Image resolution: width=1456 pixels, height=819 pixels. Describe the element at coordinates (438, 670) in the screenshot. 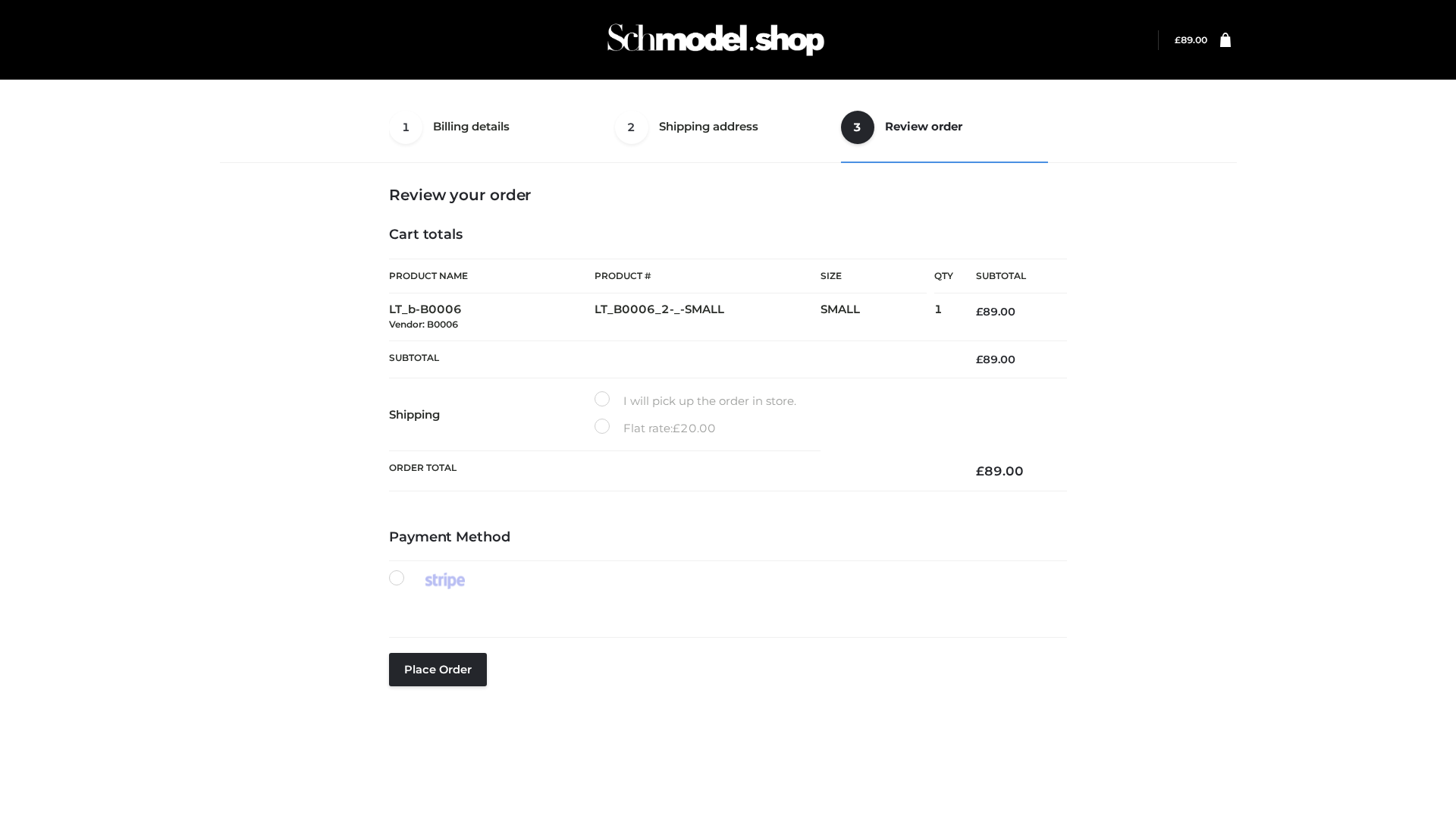

I see `button: Place order` at that location.